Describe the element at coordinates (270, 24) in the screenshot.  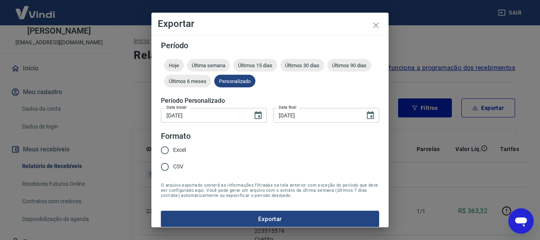
I see `h4: Exportar` at that location.